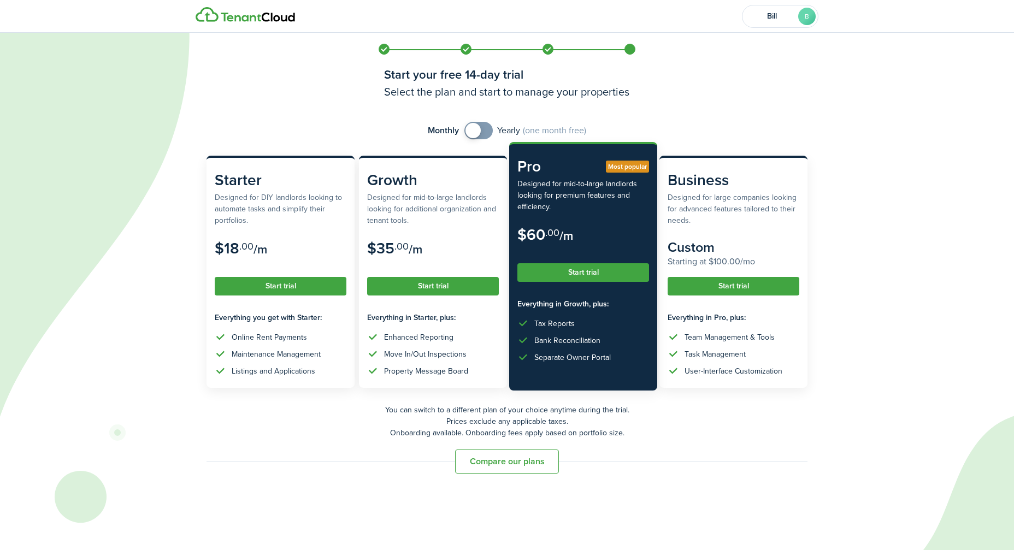 The height and width of the screenshot is (550, 1014). Describe the element at coordinates (276, 354) in the screenshot. I see `div: Maintenance Management` at that location.